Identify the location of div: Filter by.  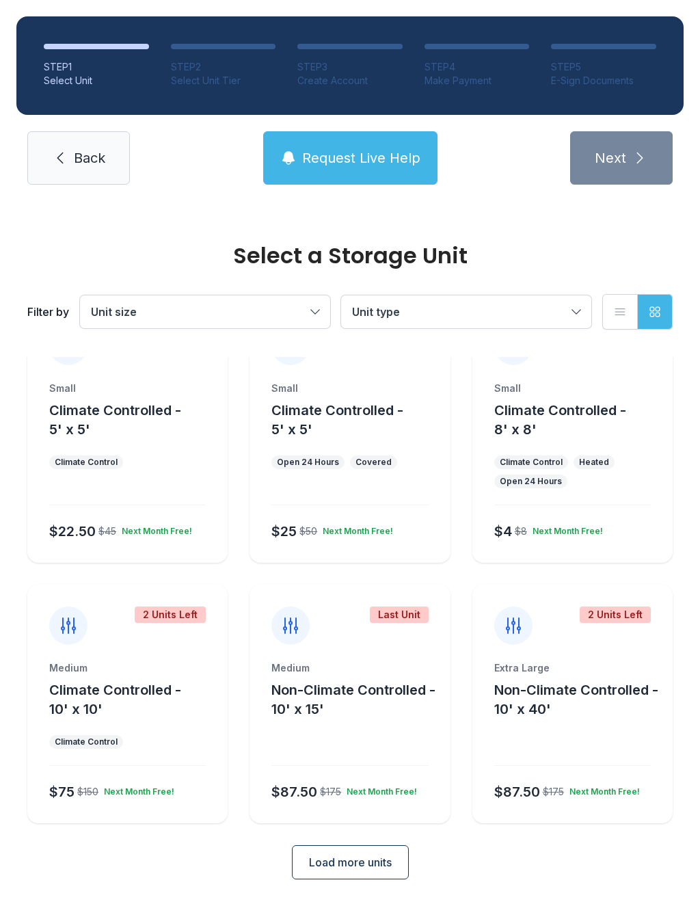
(48, 312).